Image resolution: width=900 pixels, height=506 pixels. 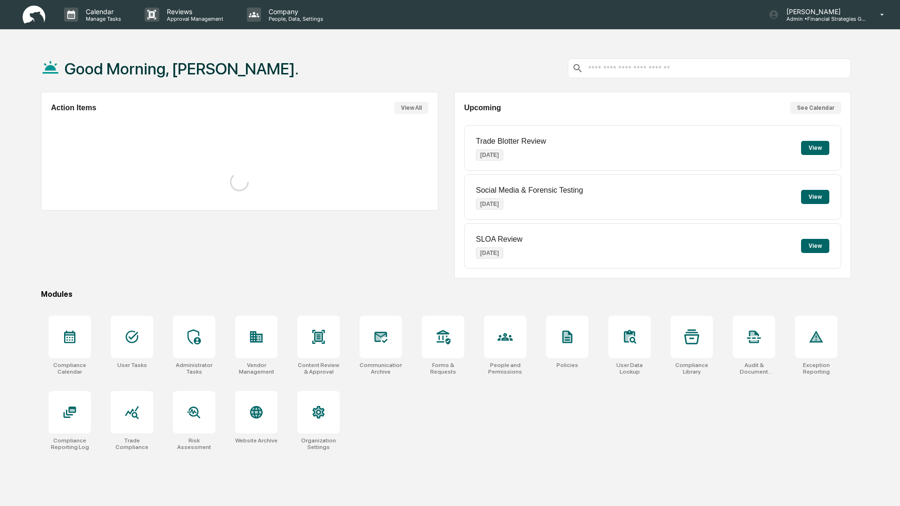 I want to click on div: Administrator Tasks, so click(x=194, y=368).